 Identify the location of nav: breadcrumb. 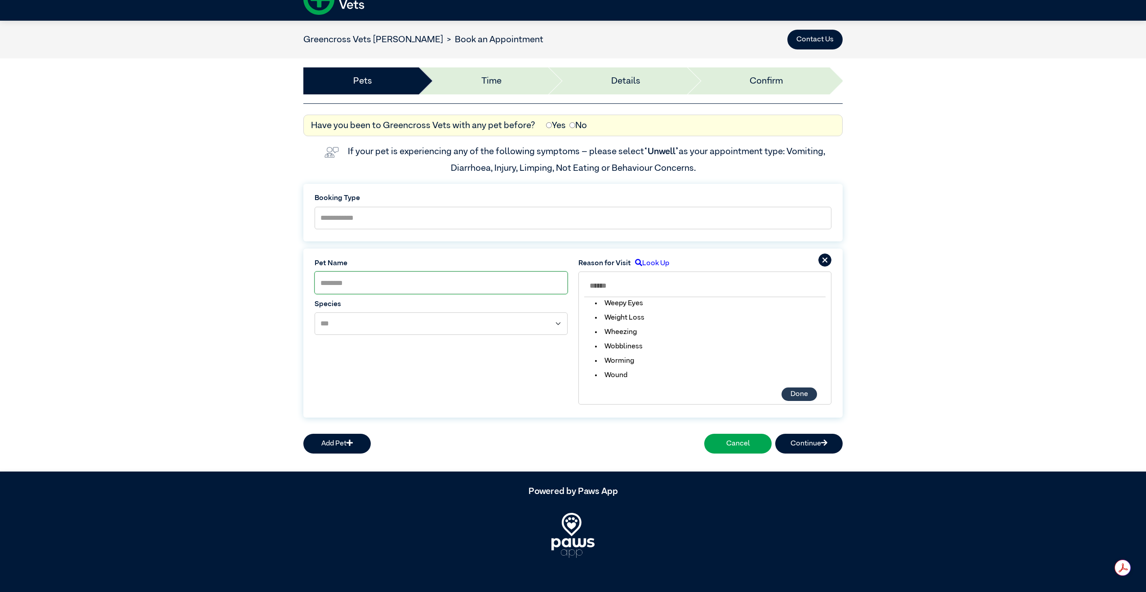
(423, 40).